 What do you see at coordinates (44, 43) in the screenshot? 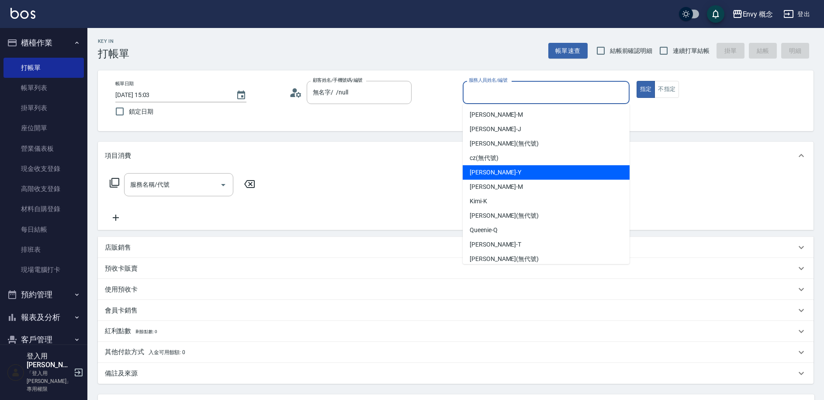
I see `button: 櫃檯作業` at bounding box center [44, 43].